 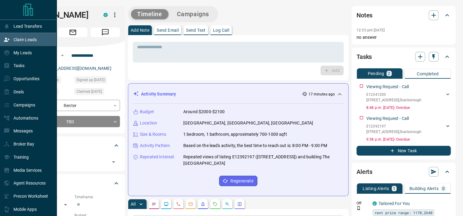 I want to click on p: Based on the lead's activity, the best time to reach out is: 8:00 PM - 9:00 PM, so click(x=255, y=146).